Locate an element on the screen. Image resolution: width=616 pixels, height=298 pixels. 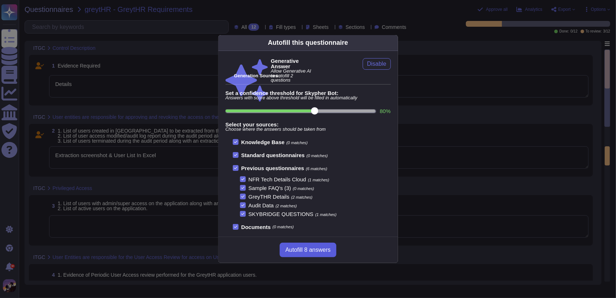
div: Autofill this questionnaire is located at coordinates (308, 43).